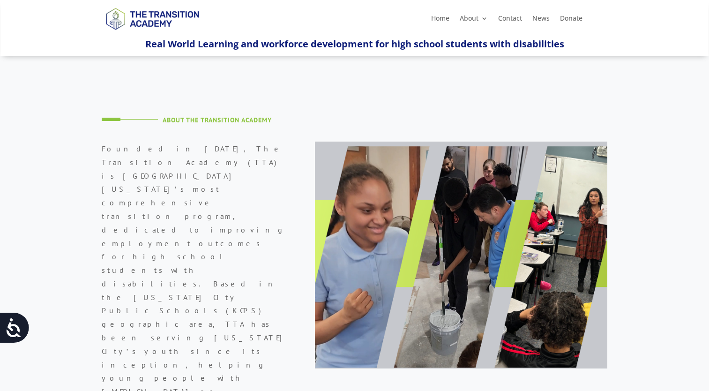 This screenshot has height=391, width=709. I want to click on a: Donate, so click(572, 20).